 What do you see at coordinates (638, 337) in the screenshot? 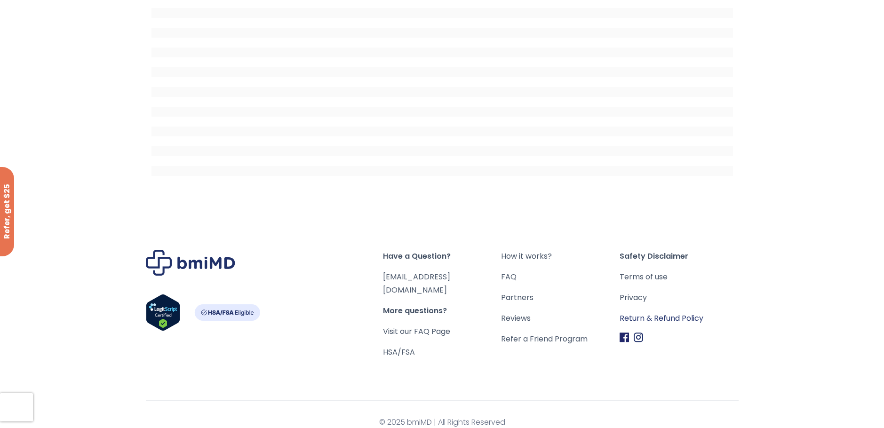
I see `img: Instagram` at bounding box center [638, 337].